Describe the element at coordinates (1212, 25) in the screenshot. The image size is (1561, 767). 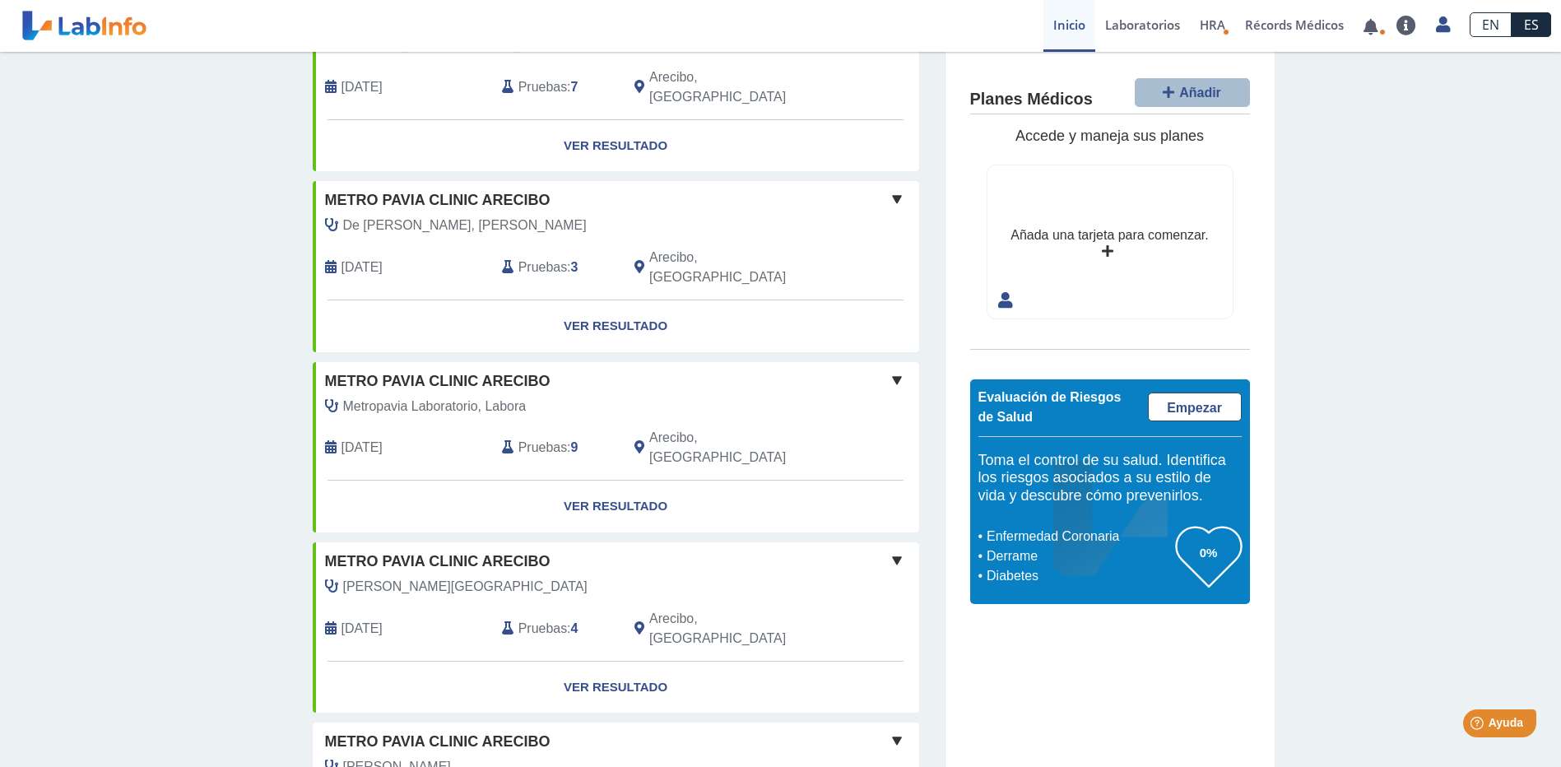
I see `span: HRA` at that location.